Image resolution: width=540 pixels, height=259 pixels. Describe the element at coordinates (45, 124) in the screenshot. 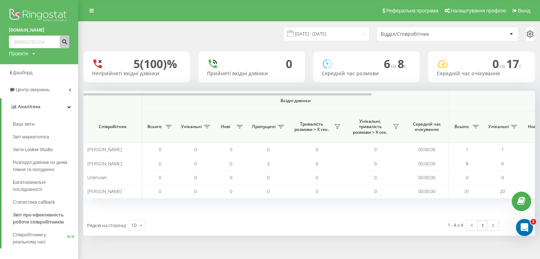

I see `a: Ваші звіти` at that location.